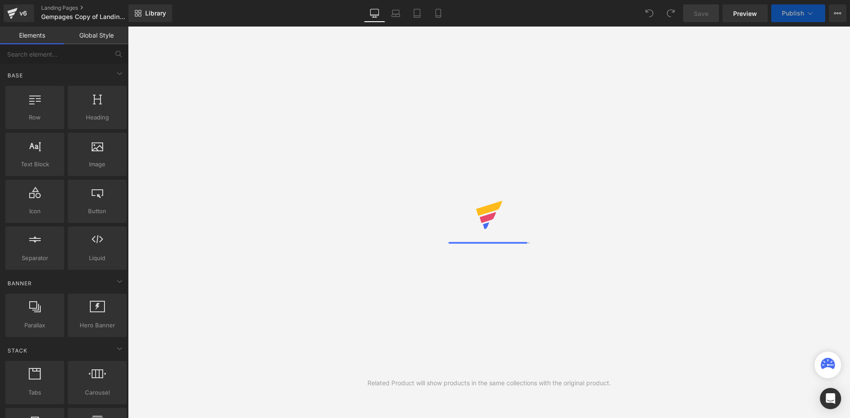  I want to click on span: Separator, so click(35, 258).